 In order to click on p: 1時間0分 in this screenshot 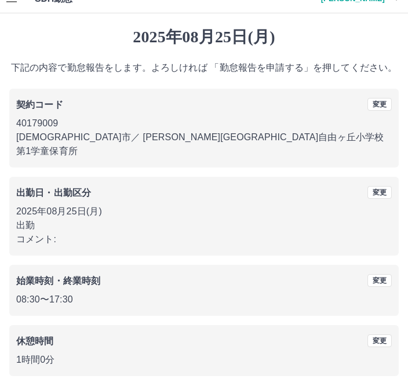, I will do `click(204, 361)`.